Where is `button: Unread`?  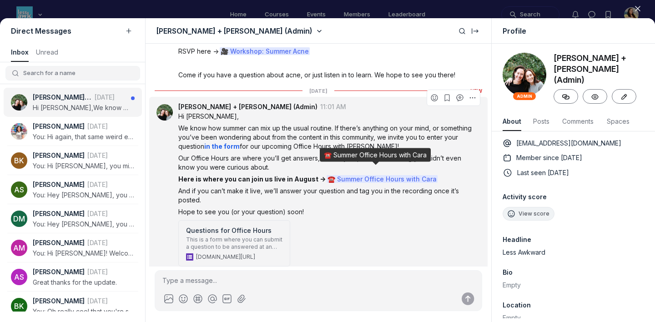 button: Unread is located at coordinates (48, 53).